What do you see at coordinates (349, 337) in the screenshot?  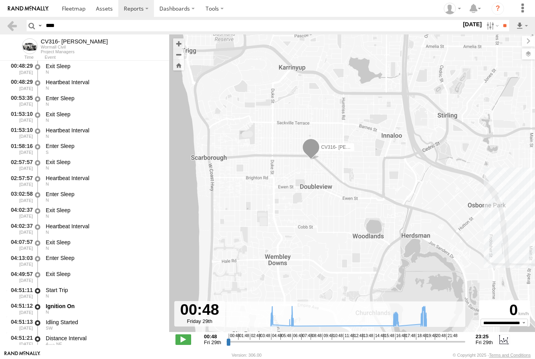 I see `span: 11:48` at bounding box center [349, 337].